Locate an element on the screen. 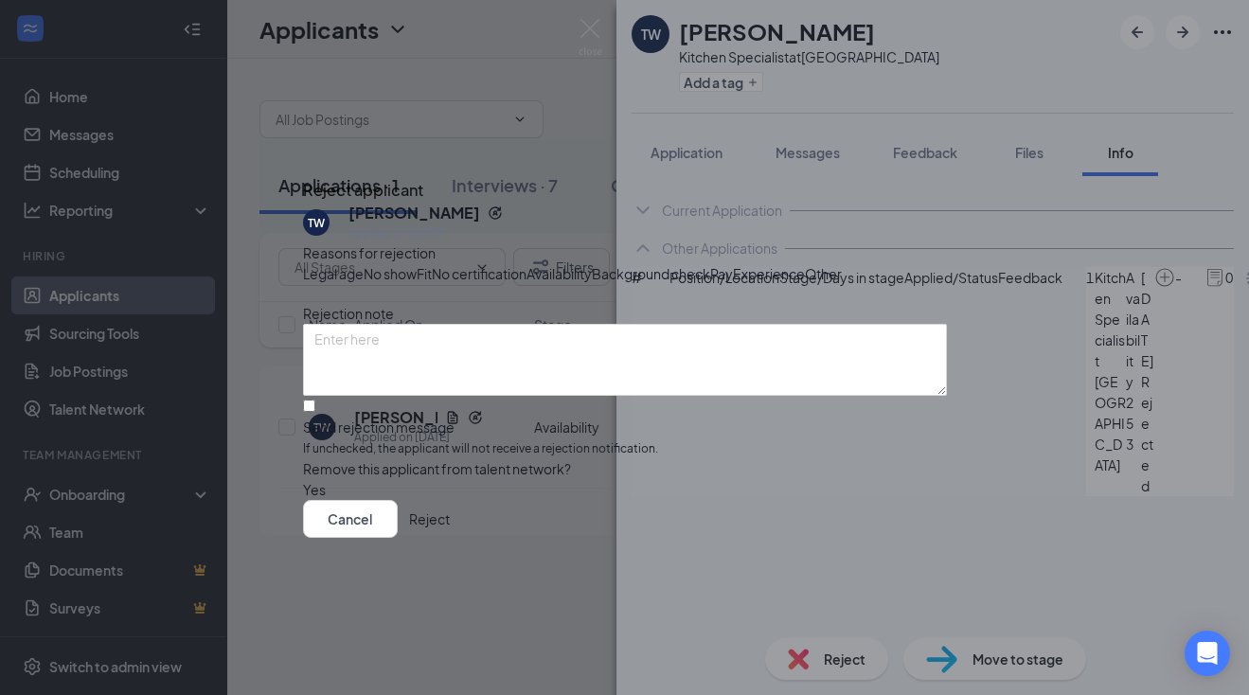  span: Reasons for rejection is located at coordinates (369, 253).